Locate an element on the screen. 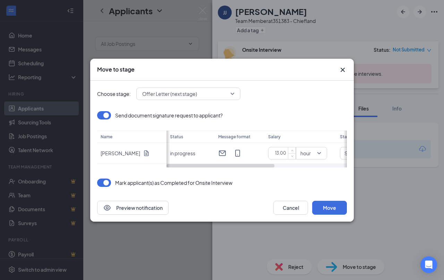 This screenshot has width=444, height=280. th: Message format is located at coordinates (240, 136).